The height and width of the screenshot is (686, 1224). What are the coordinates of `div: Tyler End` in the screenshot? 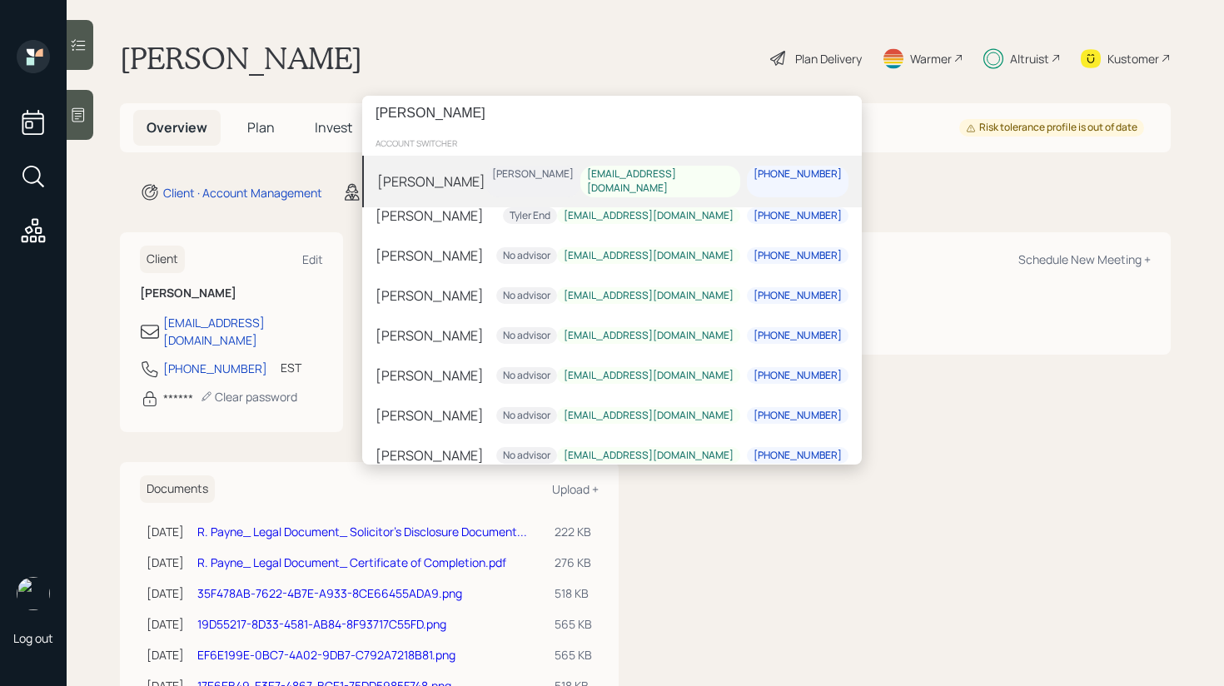 It's located at (530, 216).